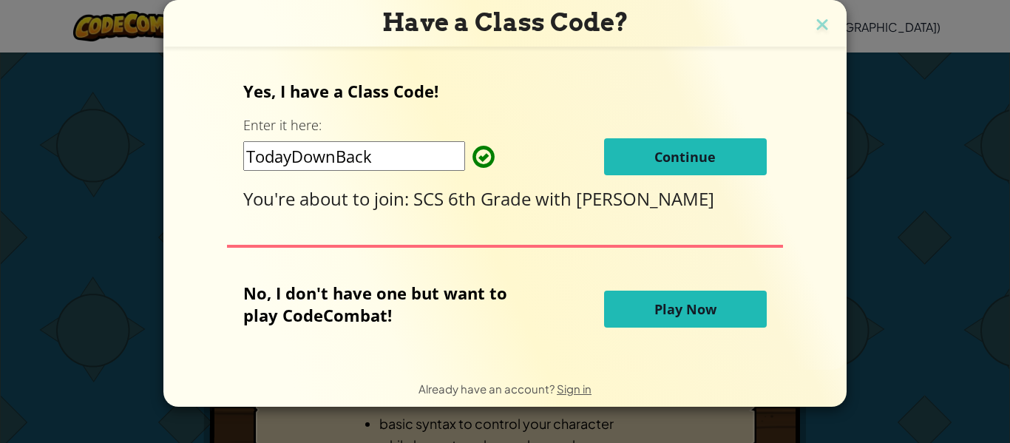 Image resolution: width=1010 pixels, height=443 pixels. Describe the element at coordinates (505, 22) in the screenshot. I see `span: Have a Class Code?` at that location.